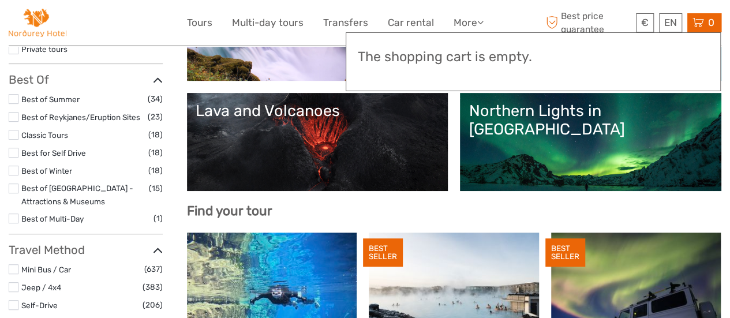 The image size is (730, 318). I want to click on a: More, so click(468, 22).